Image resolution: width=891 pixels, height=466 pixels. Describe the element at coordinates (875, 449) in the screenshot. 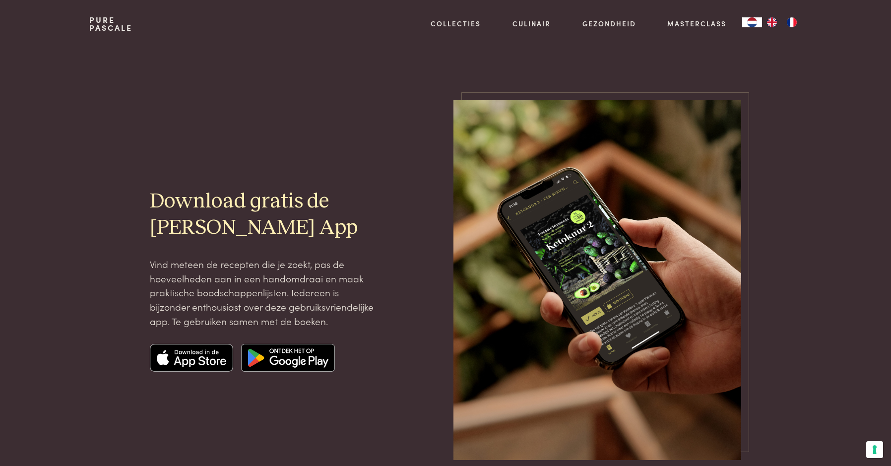

I see `button: Uw voorkeuren voor toestemming voor trackingtechnologieën` at that location.